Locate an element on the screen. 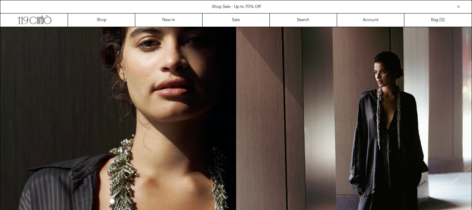 The width and height of the screenshot is (472, 210). a: Search is located at coordinates (303, 20).